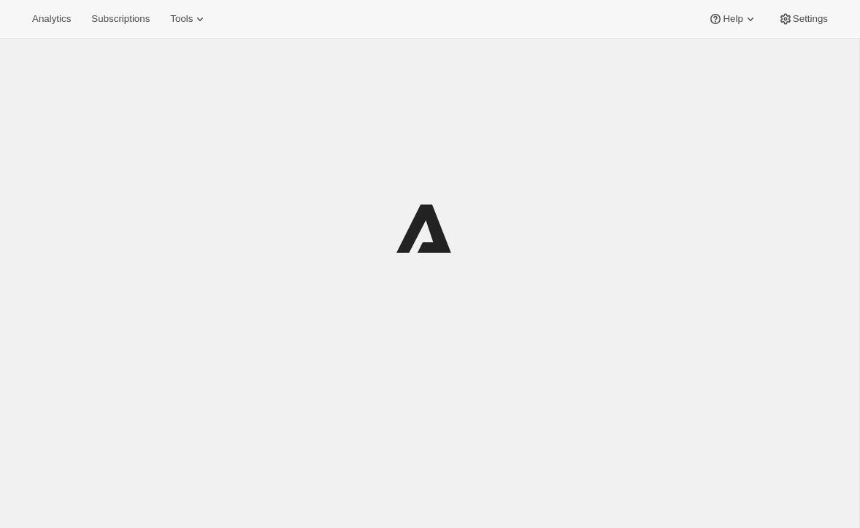 The image size is (860, 528). Describe the element at coordinates (51, 19) in the screenshot. I see `span: Analytics` at that location.